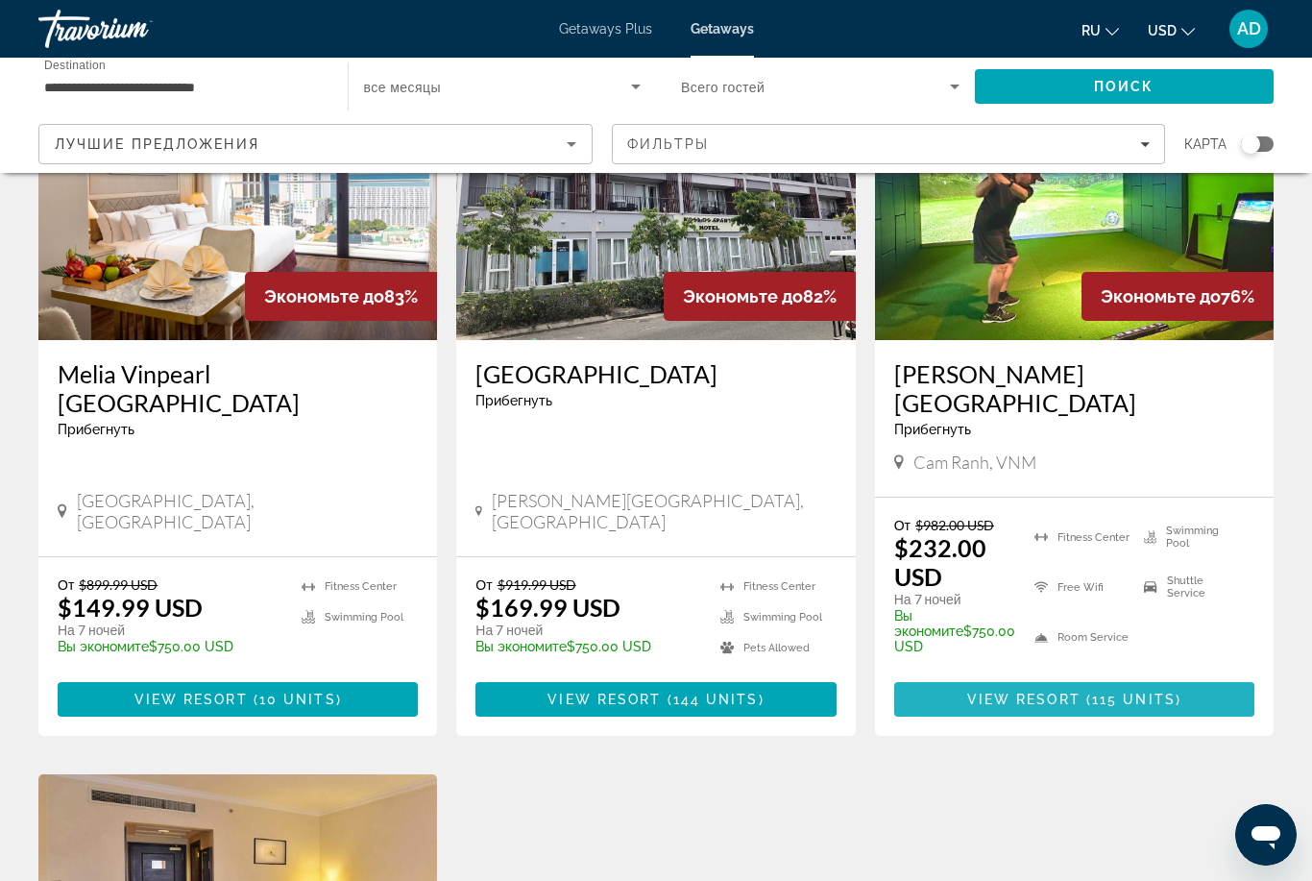 Image resolution: width=1312 pixels, height=881 pixels. Describe the element at coordinates (237, 699) in the screenshot. I see `a: View Resort(10 units)` at that location.